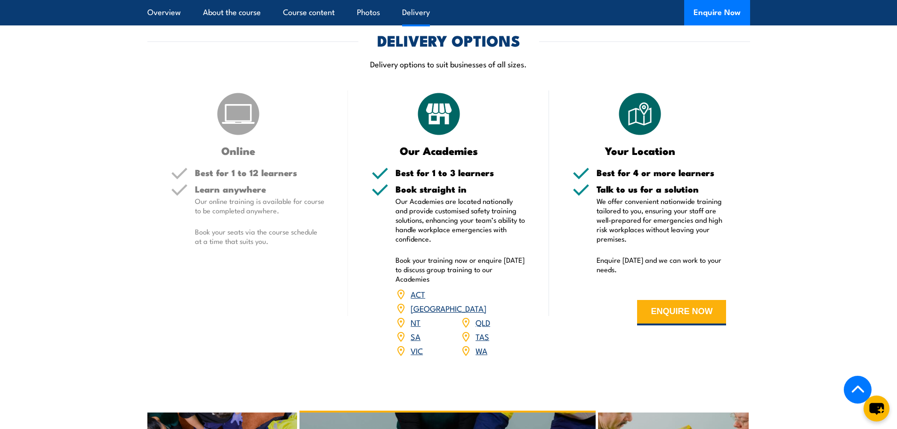 The image size is (897, 429). I want to click on a: TAS, so click(482, 336).